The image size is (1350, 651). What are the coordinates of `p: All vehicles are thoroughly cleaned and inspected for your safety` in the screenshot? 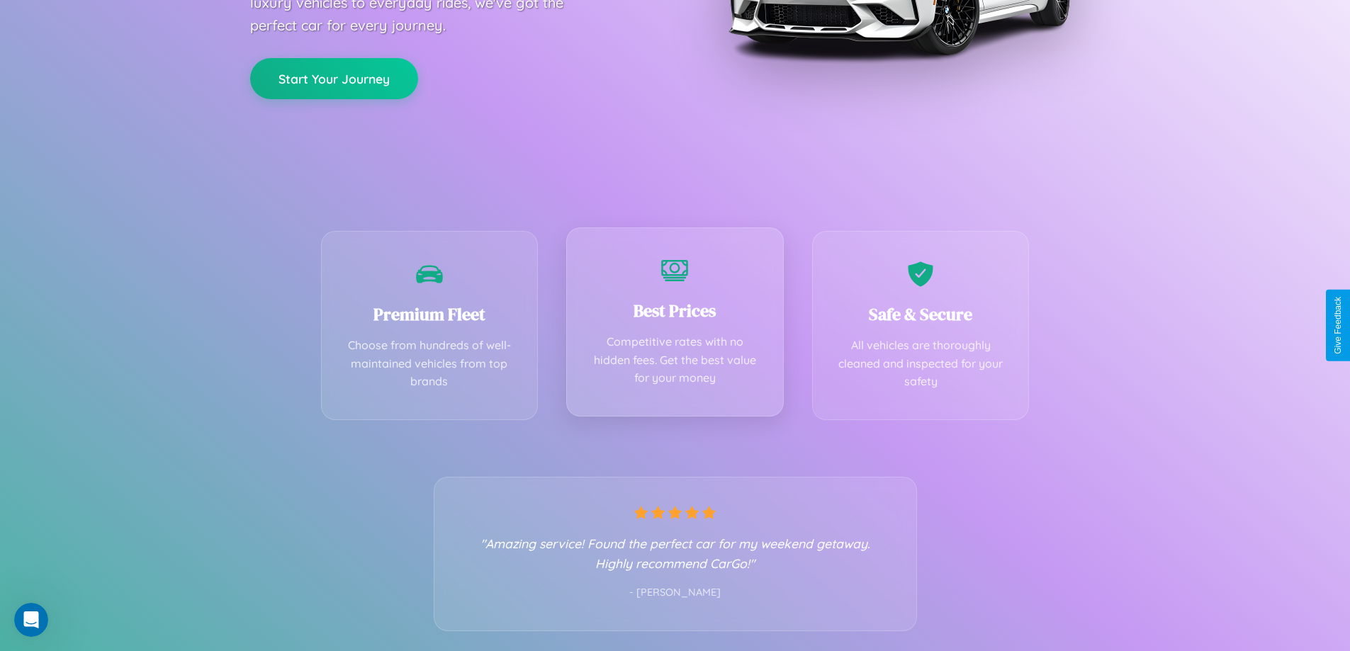 It's located at (920, 363).